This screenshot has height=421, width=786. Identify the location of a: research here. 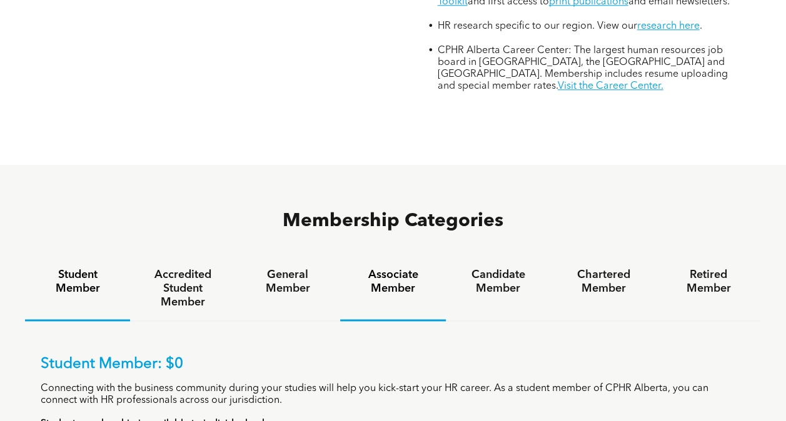
(668, 26).